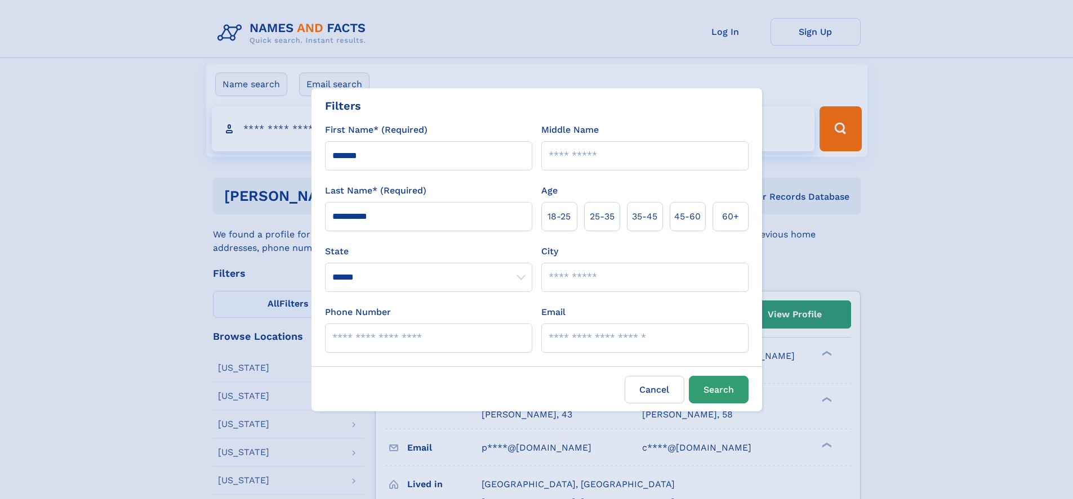 The height and width of the screenshot is (499, 1073). What do you see at coordinates (376, 130) in the screenshot?
I see `label: First Name* (Required)` at bounding box center [376, 130].